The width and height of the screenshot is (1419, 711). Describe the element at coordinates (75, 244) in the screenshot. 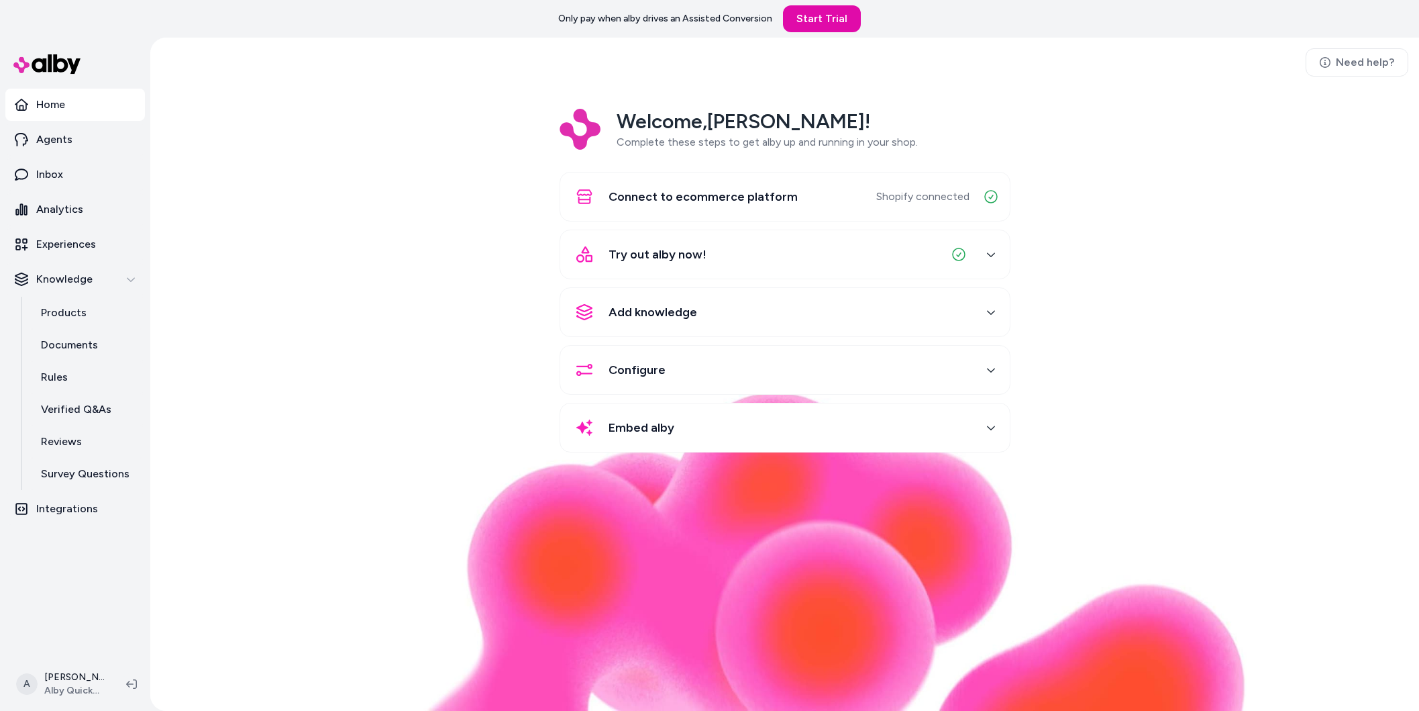

I see `a: Experiences` at that location.